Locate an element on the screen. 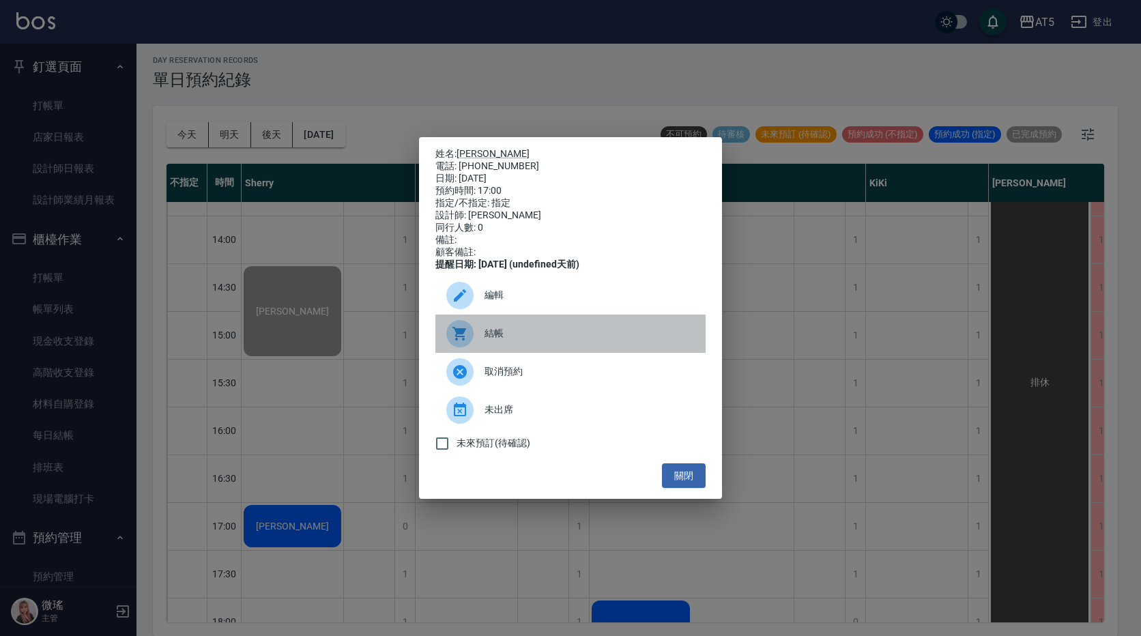 The image size is (1141, 636). span: 未出席 is located at coordinates (590, 409).